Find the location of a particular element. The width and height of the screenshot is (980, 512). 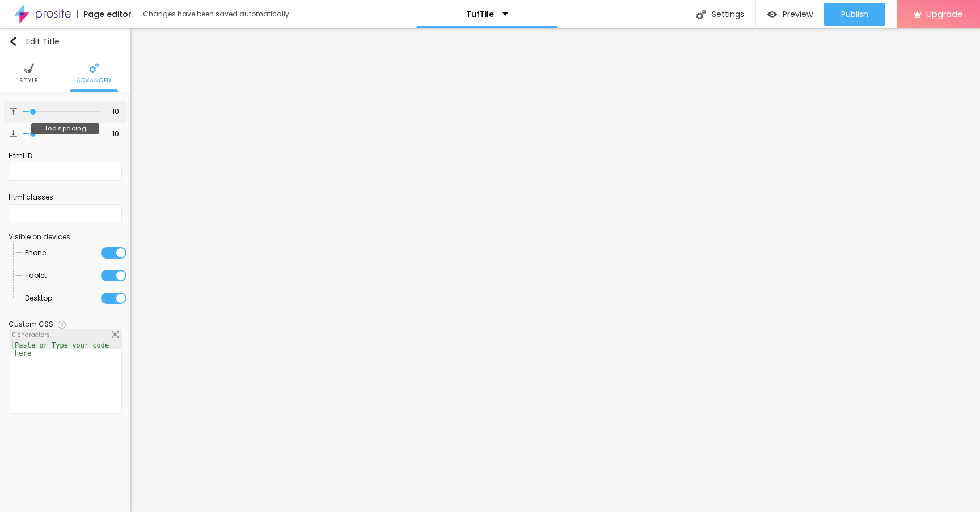

div: Paste or Type your code here is located at coordinates (65, 350).